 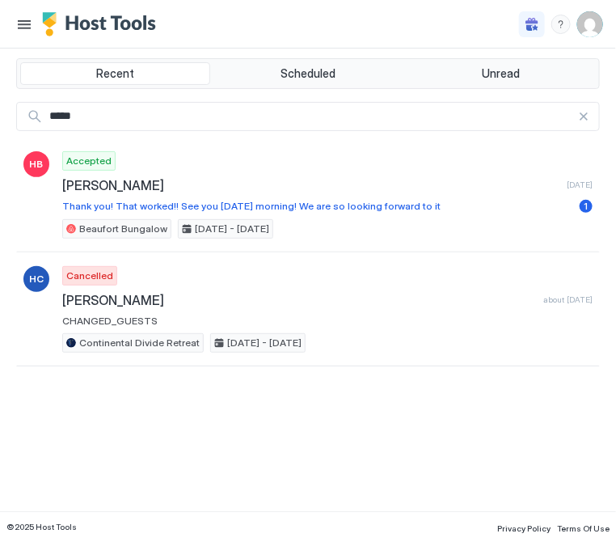 I want to click on span: Unread, so click(x=501, y=74).